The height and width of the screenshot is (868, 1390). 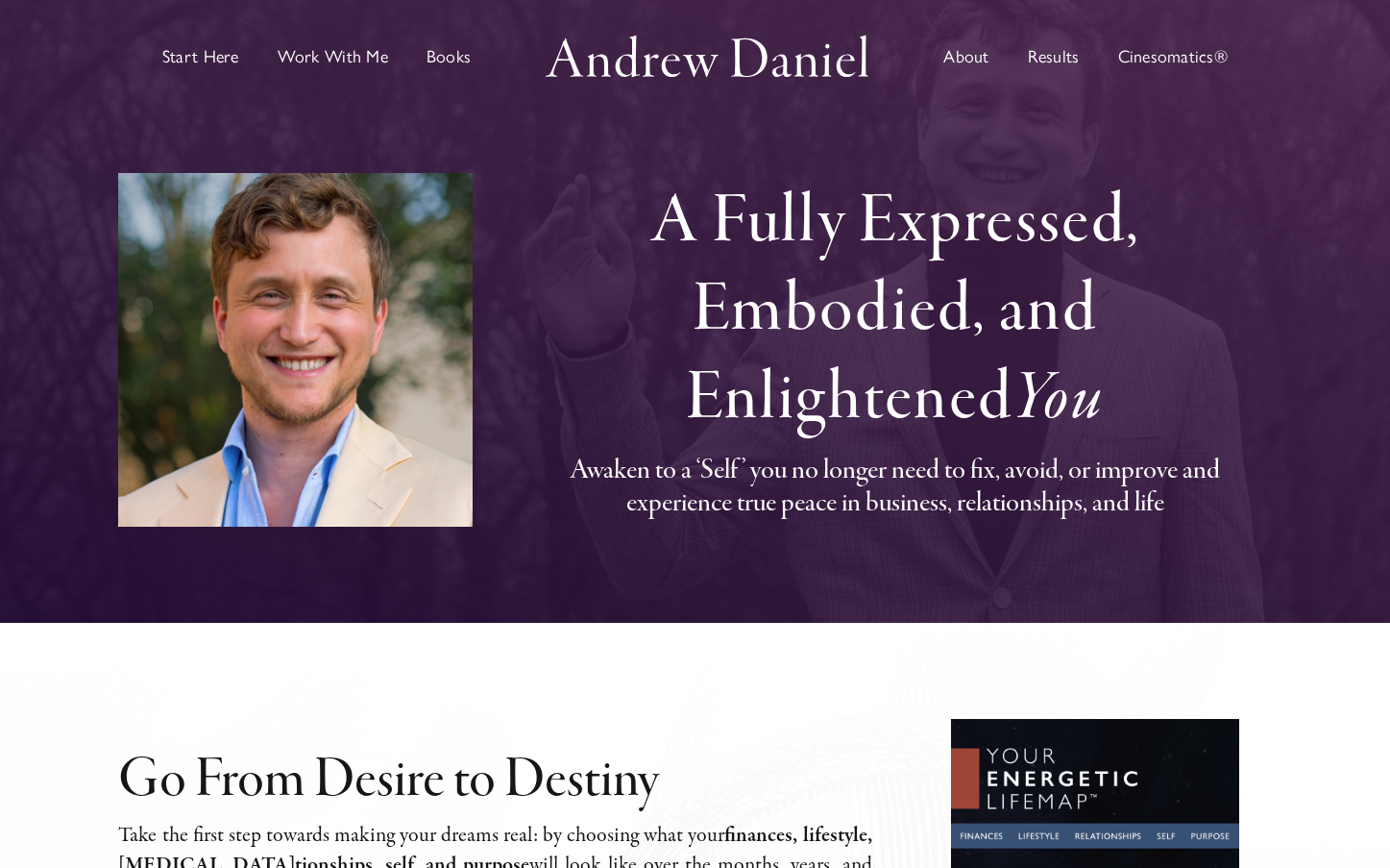 What do you see at coordinates (449, 56) in the screenshot?
I see `span: Books` at bounding box center [449, 56].